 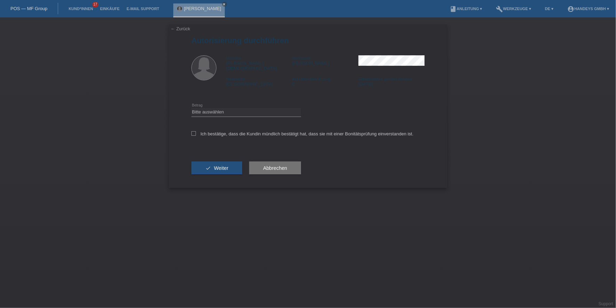 What do you see at coordinates (466, 9) in the screenshot?
I see `a: bookAnleitung ▾` at bounding box center [466, 9].